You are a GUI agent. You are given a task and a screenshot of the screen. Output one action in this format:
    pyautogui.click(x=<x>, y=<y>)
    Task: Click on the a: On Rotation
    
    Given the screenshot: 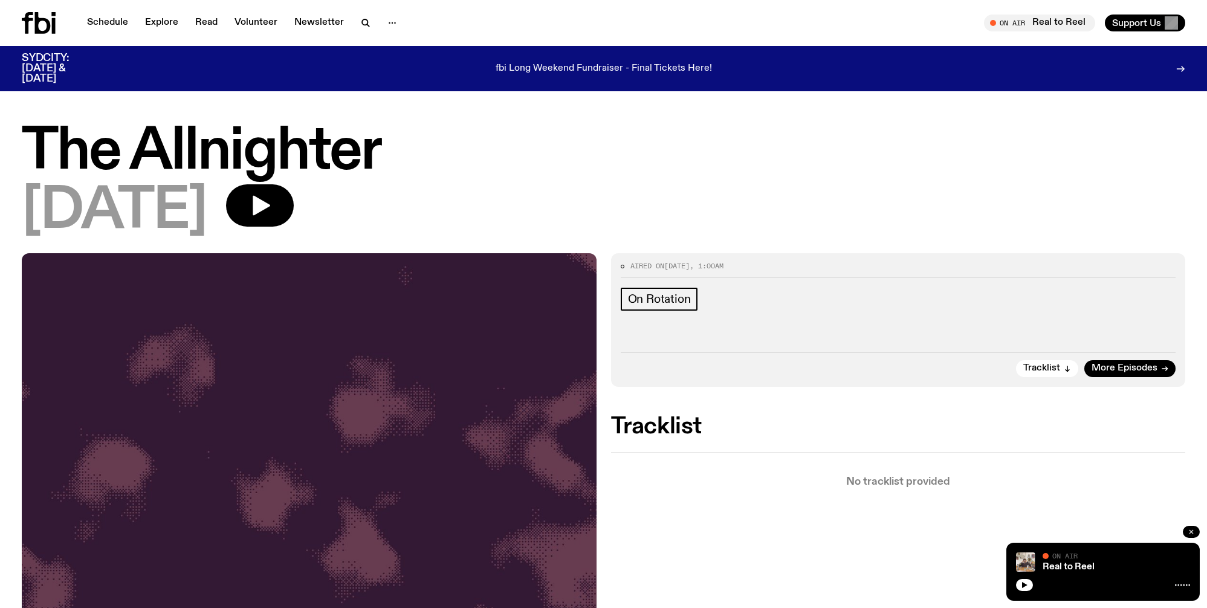 What is the action you would take?
    pyautogui.click(x=659, y=299)
    